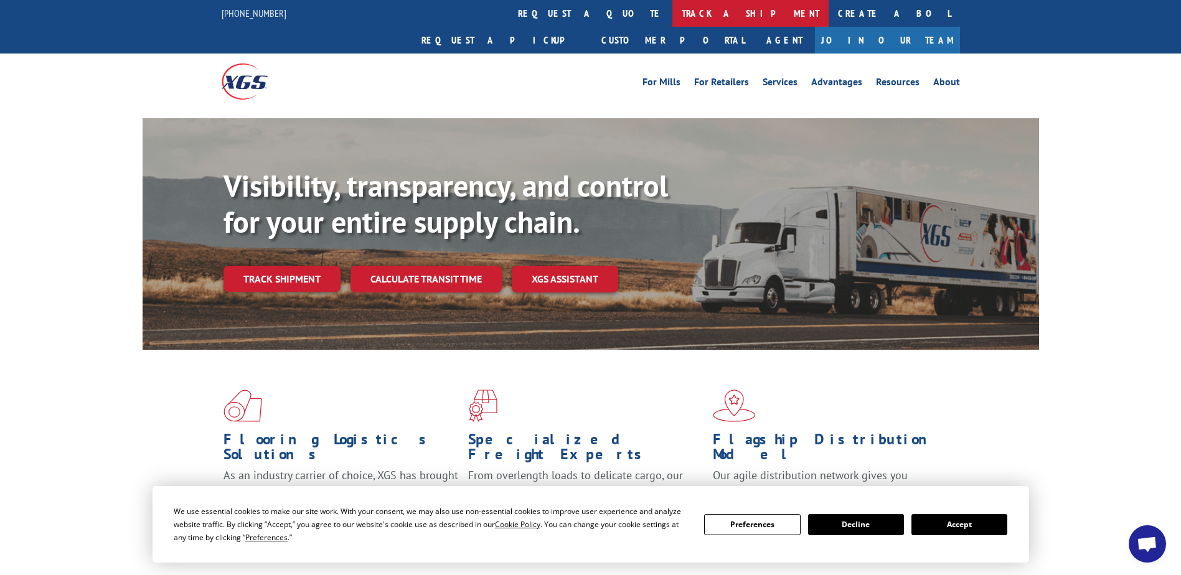 The image size is (1181, 575). What do you see at coordinates (831, 450) in the screenshot?
I see `h1: Flagship Distribution Model` at bounding box center [831, 450].